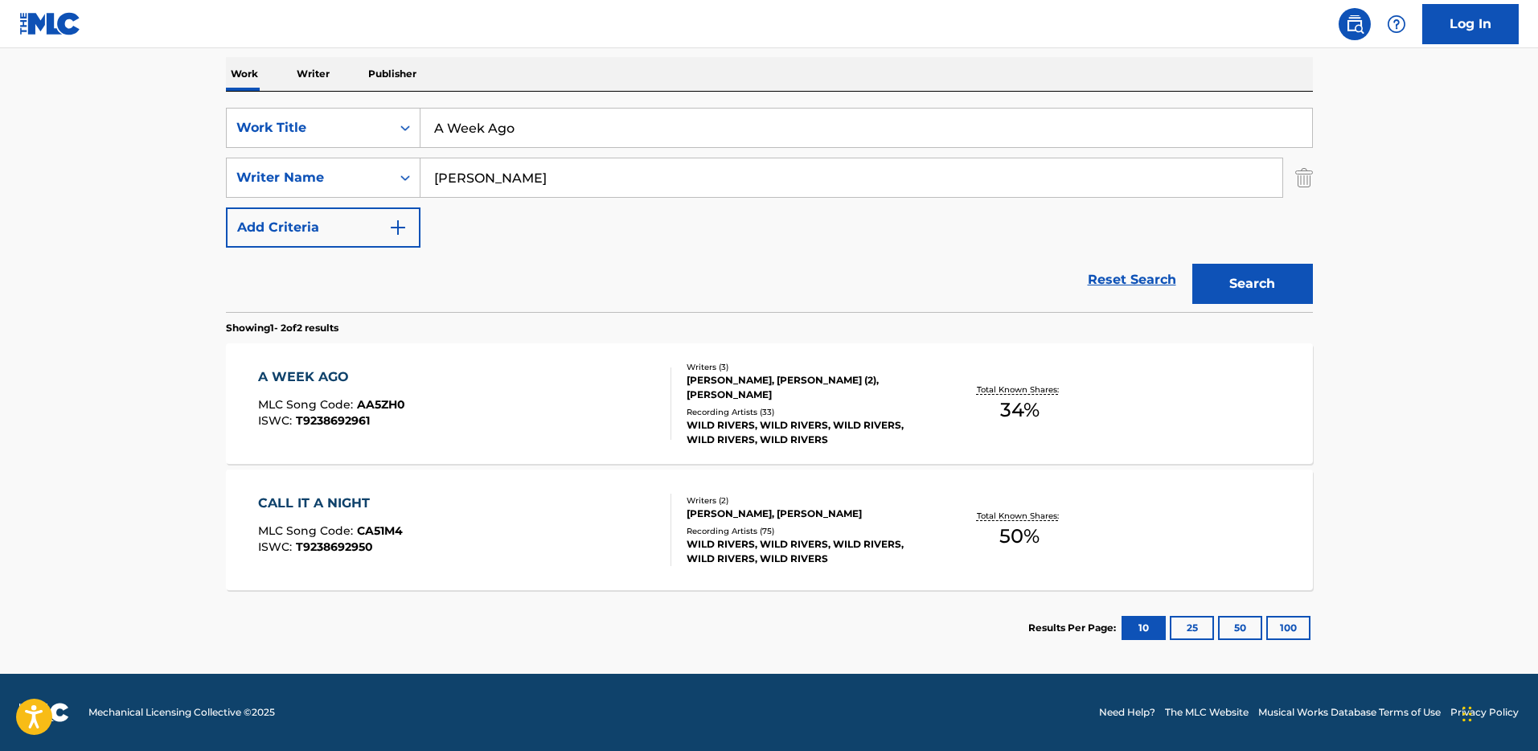  Describe the element at coordinates (331, 377) in the screenshot. I see `div: A WEEK AGO` at that location.